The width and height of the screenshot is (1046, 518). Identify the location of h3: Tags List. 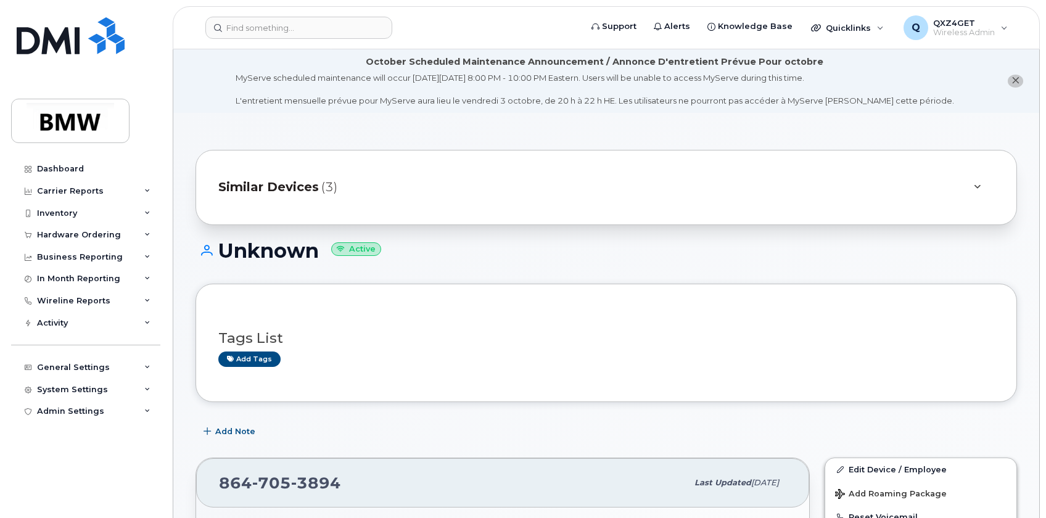
(606, 338).